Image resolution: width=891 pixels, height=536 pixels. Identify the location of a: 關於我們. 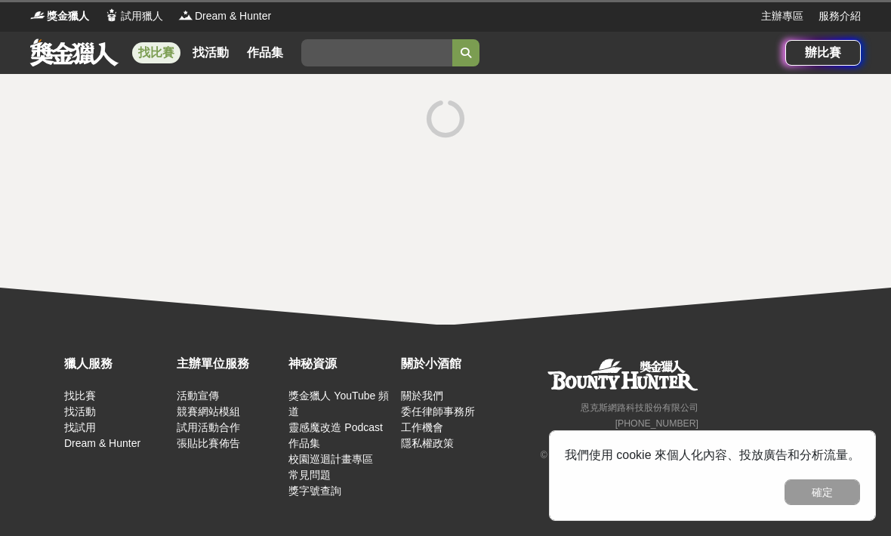
(422, 396).